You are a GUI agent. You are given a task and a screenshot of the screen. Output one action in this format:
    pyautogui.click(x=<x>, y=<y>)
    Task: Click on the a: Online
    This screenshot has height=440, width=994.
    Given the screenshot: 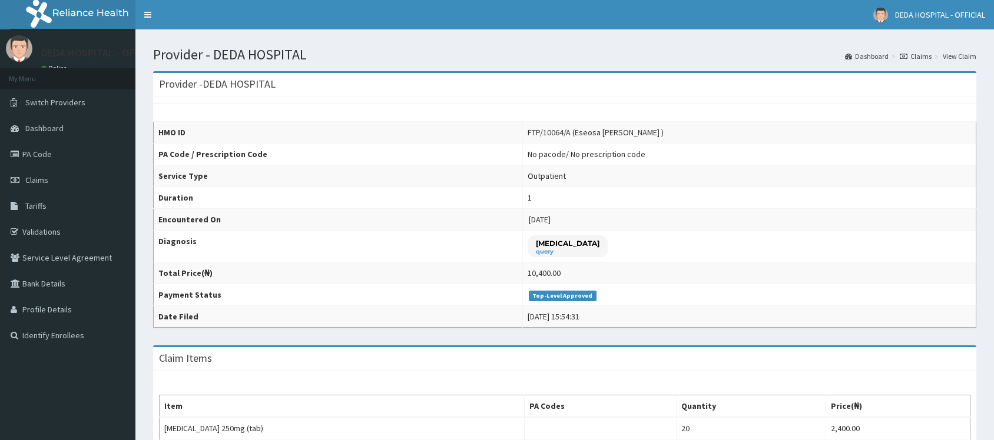 What is the action you would take?
    pyautogui.click(x=55, y=68)
    